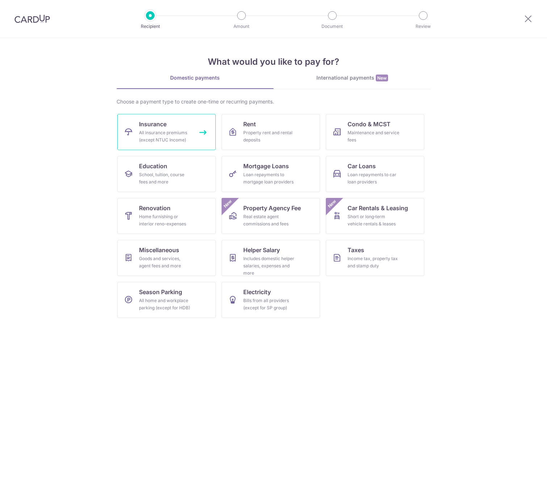  What do you see at coordinates (154, 208) in the screenshot?
I see `span: Renovation` at bounding box center [154, 208].